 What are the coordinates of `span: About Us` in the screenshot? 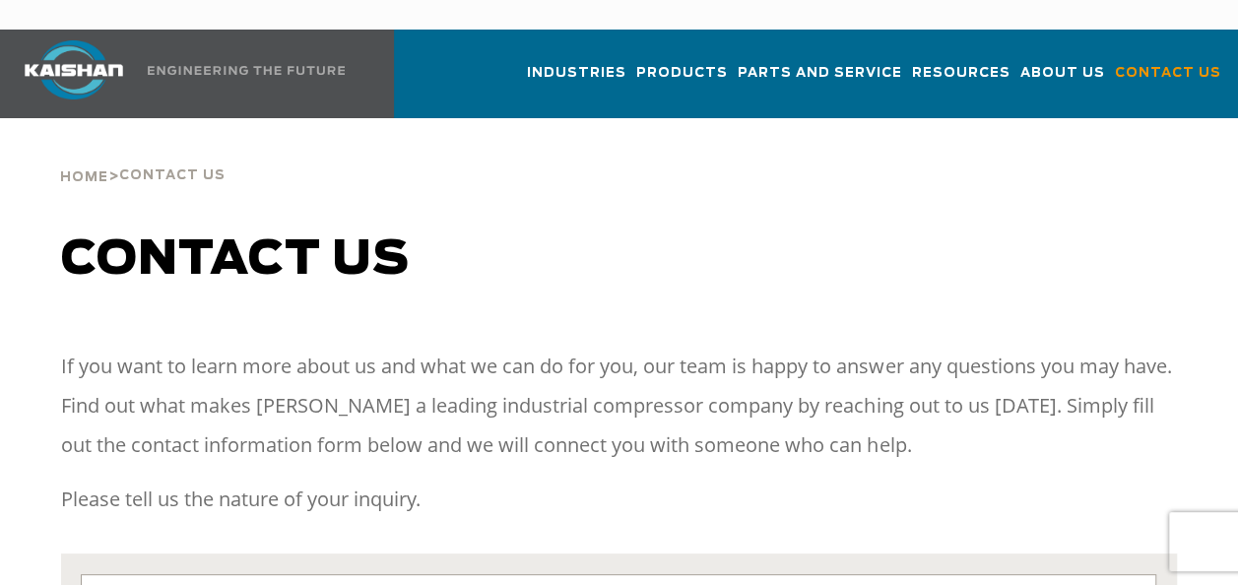 It's located at (1062, 73).